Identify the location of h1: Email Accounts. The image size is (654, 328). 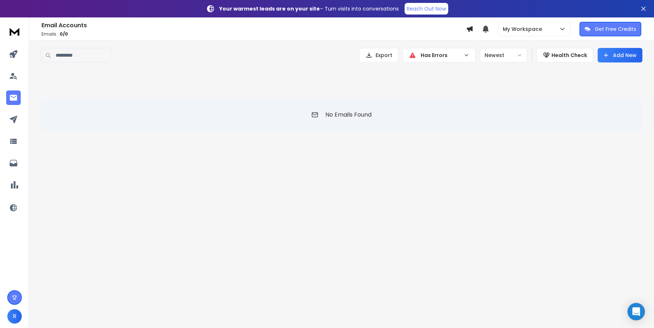
(254, 25).